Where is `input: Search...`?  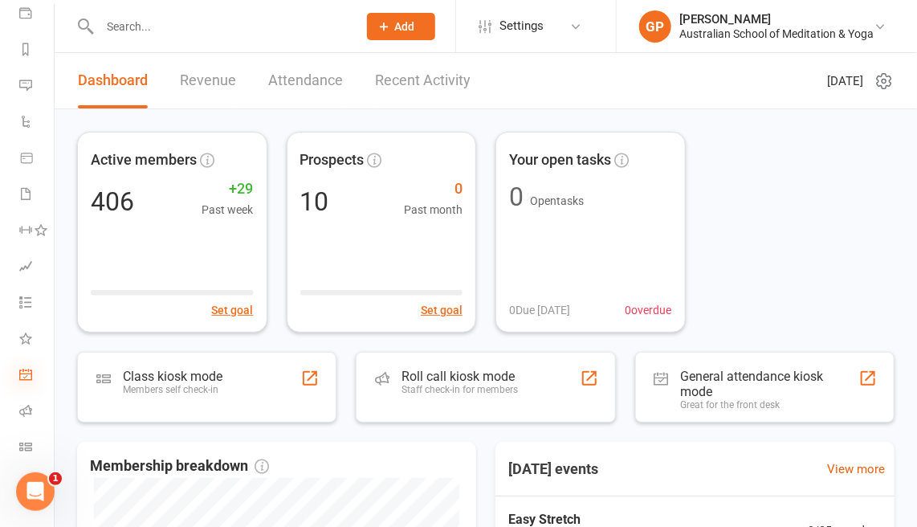 input: Search... is located at coordinates (220, 26).